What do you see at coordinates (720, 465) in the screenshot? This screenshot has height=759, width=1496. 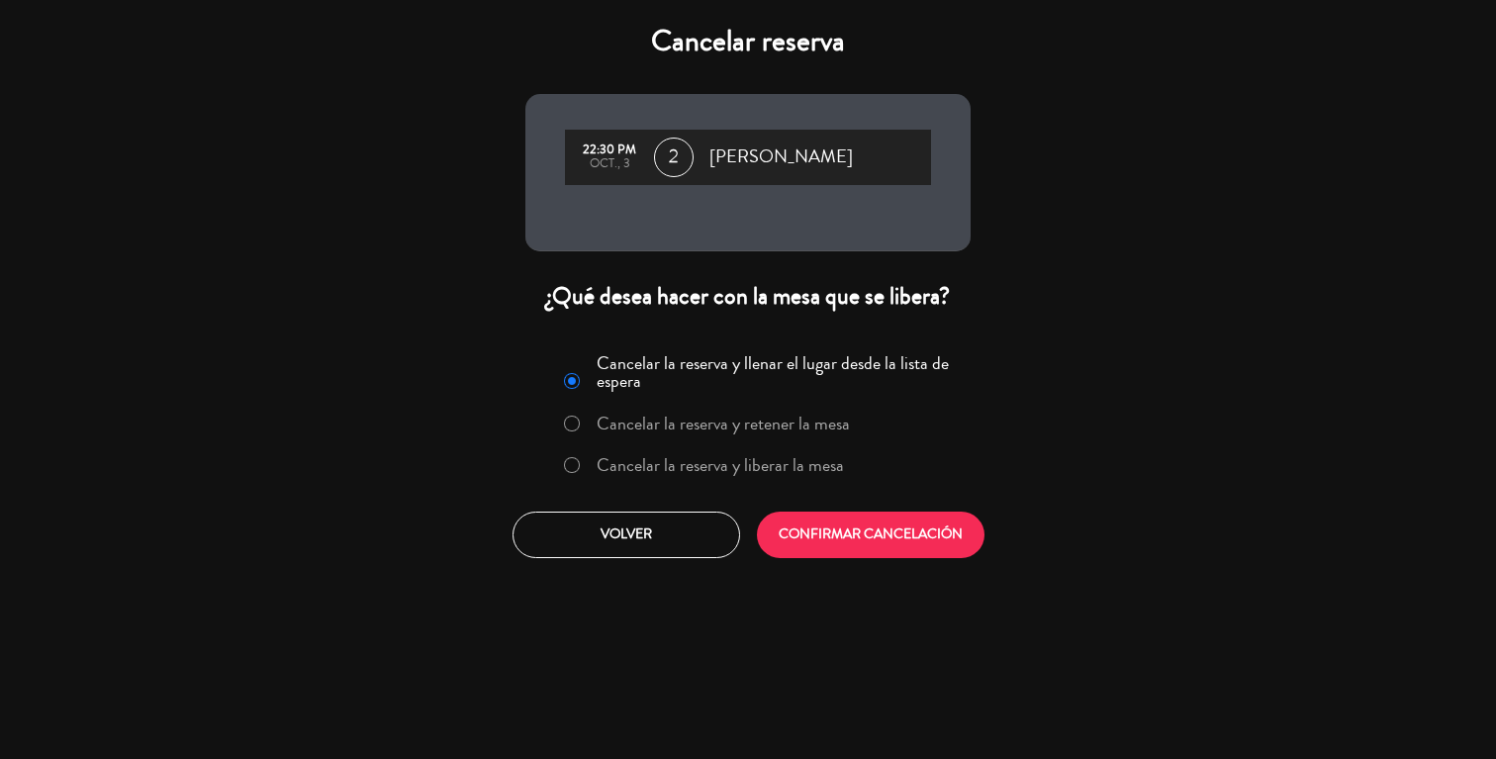 I see `label: Cancelar la reserva y liberar la mesa` at bounding box center [720, 465].